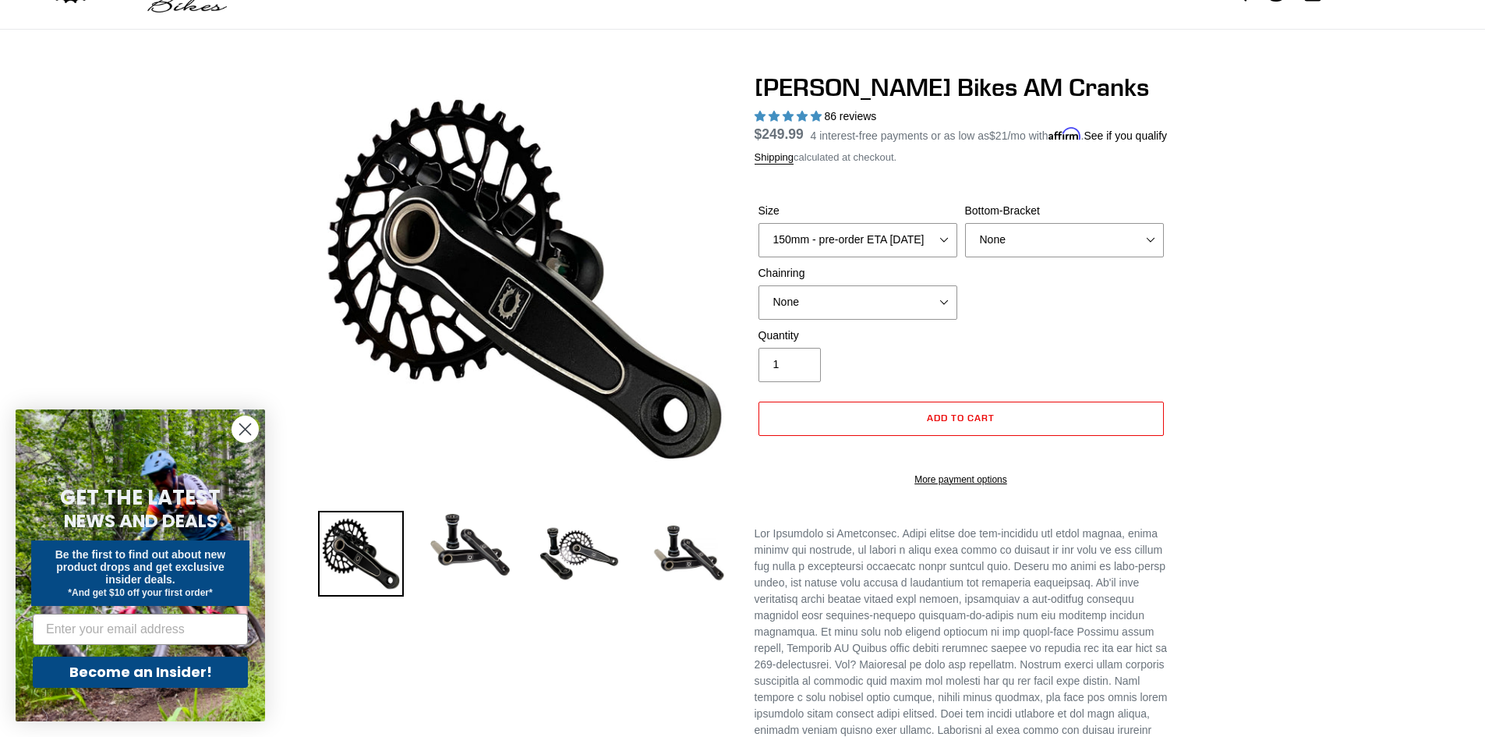 The height and width of the screenshot is (737, 1485). I want to click on label: Chainring, so click(858, 273).